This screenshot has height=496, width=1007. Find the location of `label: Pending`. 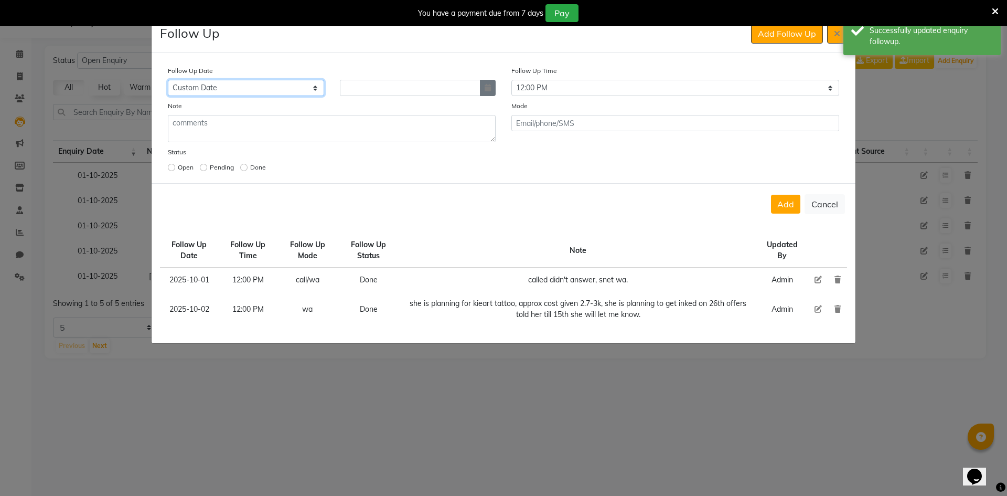

label: Pending is located at coordinates (222, 167).